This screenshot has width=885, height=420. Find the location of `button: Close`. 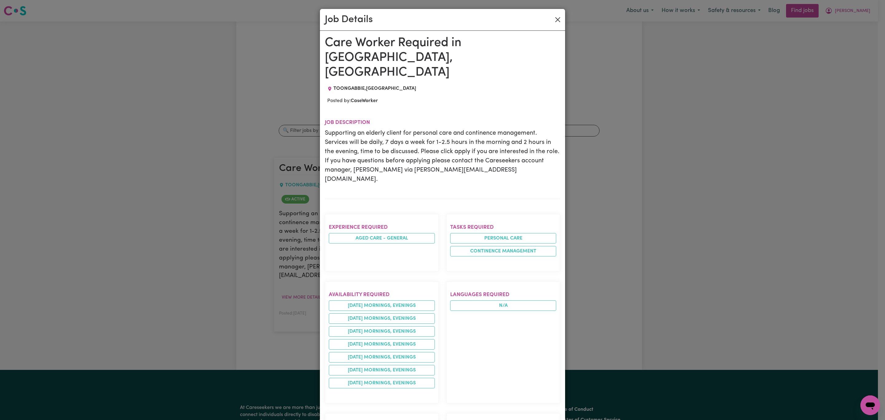

button: Close is located at coordinates (558, 20).